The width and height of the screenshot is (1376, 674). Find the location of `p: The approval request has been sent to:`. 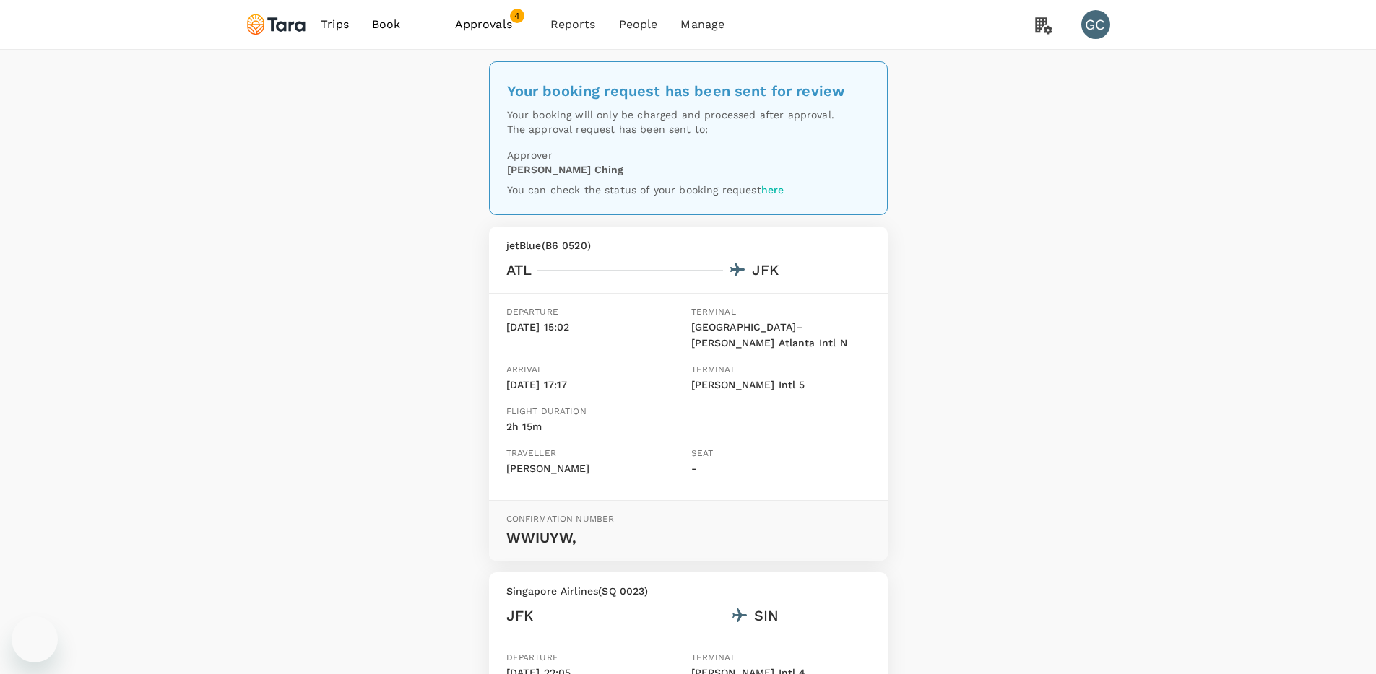

p: The approval request has been sent to: is located at coordinates (688, 129).